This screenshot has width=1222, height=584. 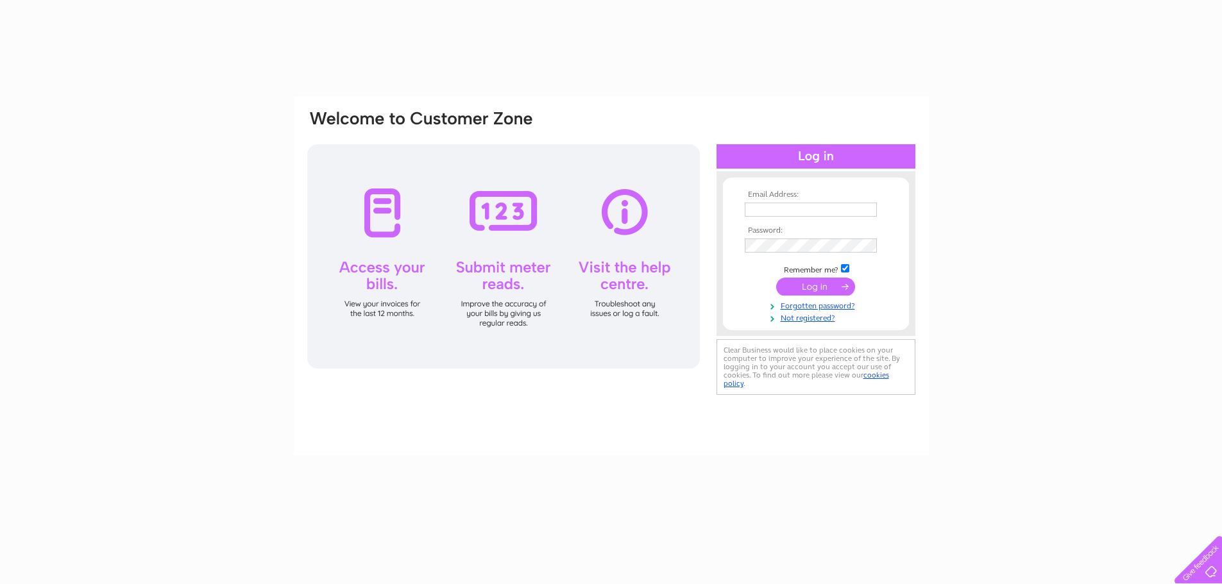 What do you see at coordinates (816, 367) in the screenshot?
I see `div: Clear Business would like to place cookies on your computer to improve your experience of the sit...` at bounding box center [816, 367].